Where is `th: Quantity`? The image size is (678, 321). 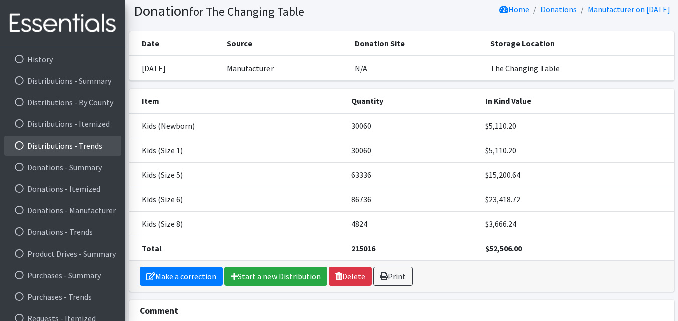
th: Quantity is located at coordinates (412, 101).